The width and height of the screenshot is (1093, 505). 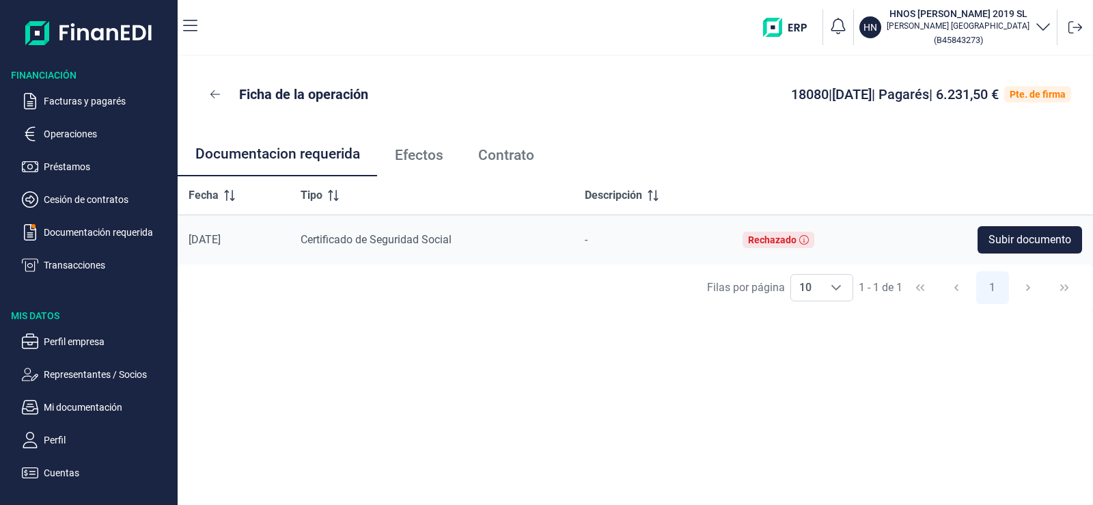 I want to click on div: Choose, so click(x=836, y=288).